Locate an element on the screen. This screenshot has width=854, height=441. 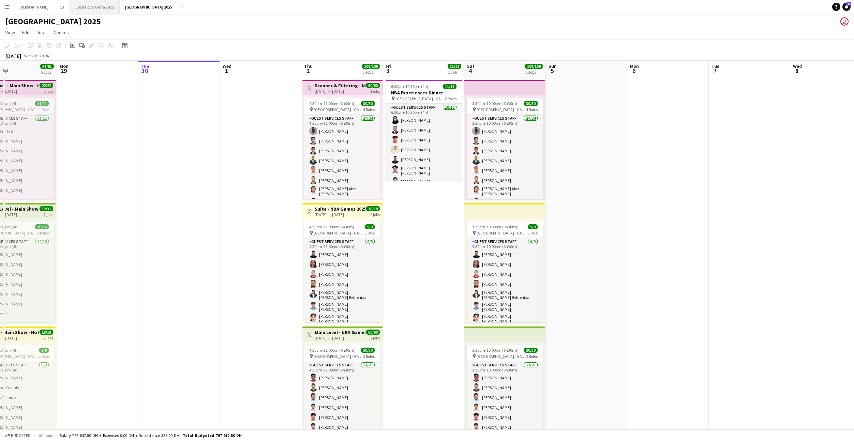
a: Edit is located at coordinates (26, 32).